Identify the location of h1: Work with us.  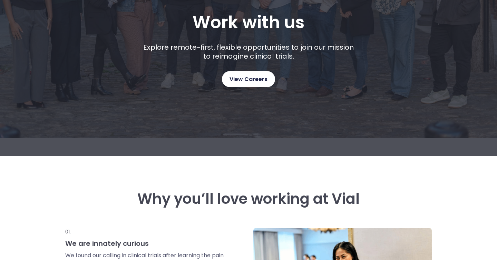
(248, 22).